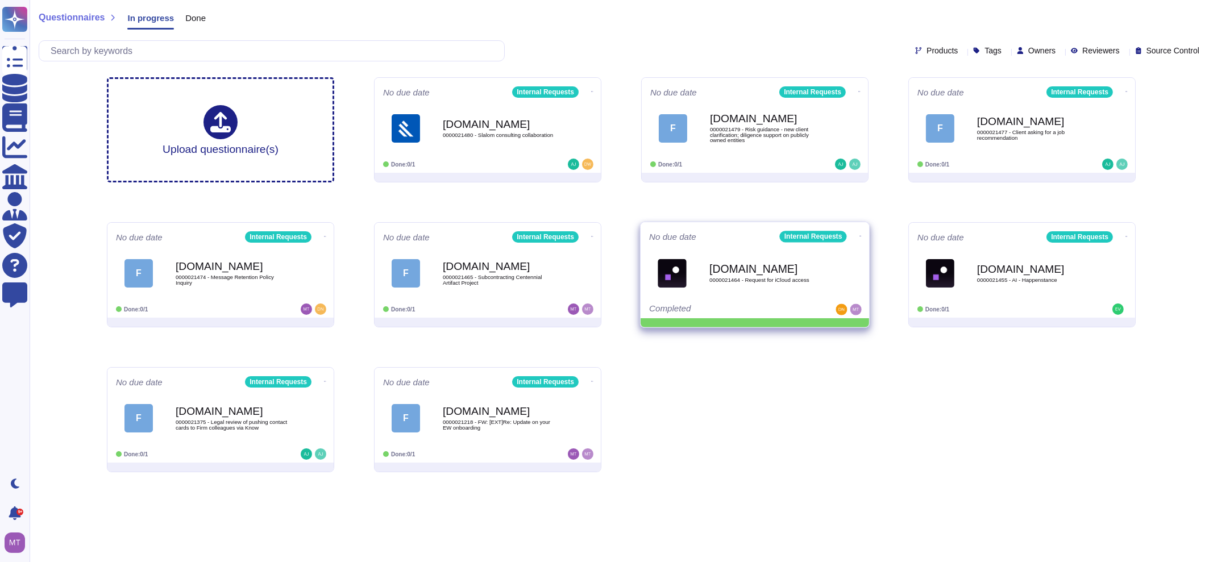  What do you see at coordinates (500, 135) in the screenshot?
I see `span: 0000021480 - Slalom consulting collaboration` at bounding box center [500, 135].